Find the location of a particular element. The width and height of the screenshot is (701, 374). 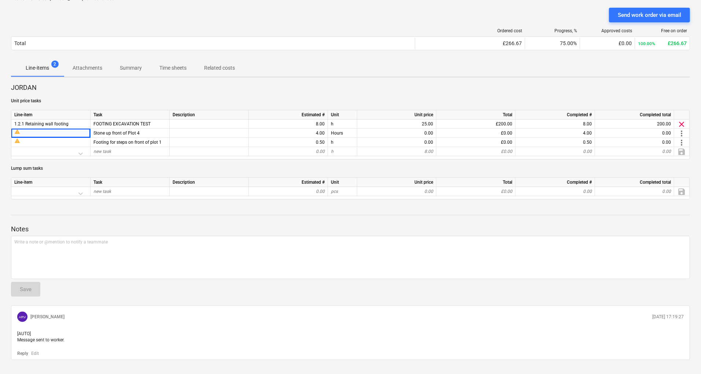

span: Delete task is located at coordinates (682, 124).